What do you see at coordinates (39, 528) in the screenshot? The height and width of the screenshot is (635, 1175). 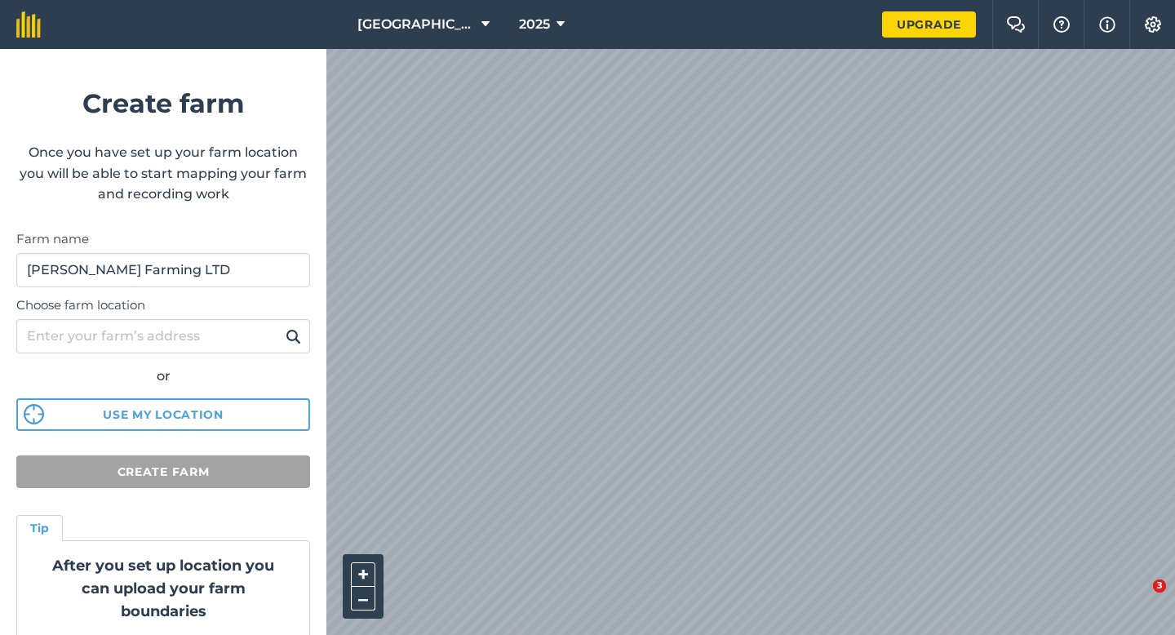 I see `h4: Tip` at bounding box center [39, 528].